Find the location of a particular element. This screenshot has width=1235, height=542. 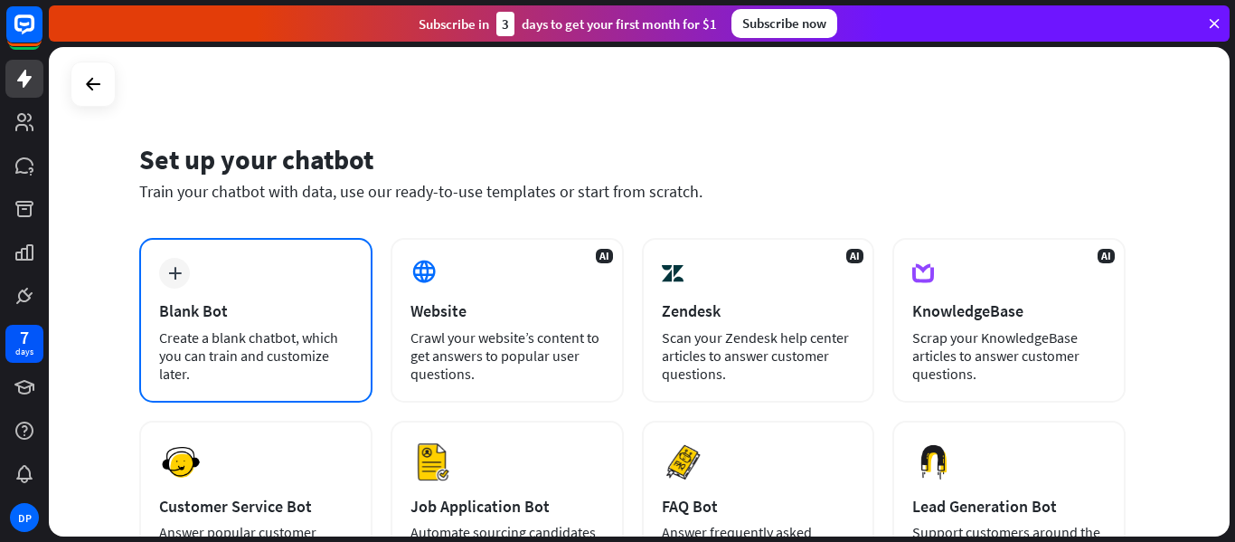

div: Subscribe in days to get your first month for $1 is located at coordinates (568, 24).